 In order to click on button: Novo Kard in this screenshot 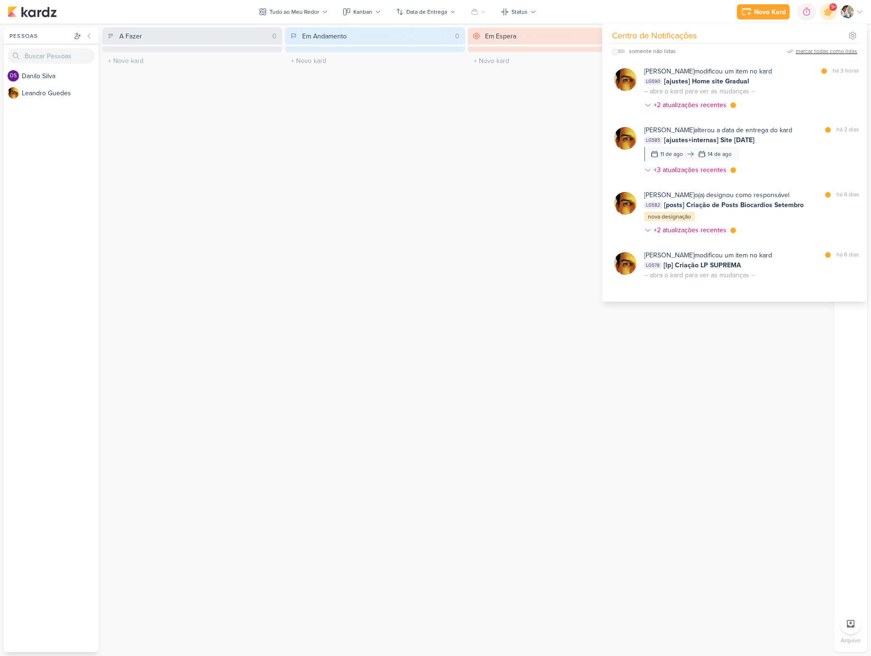, I will do `click(763, 12)`.